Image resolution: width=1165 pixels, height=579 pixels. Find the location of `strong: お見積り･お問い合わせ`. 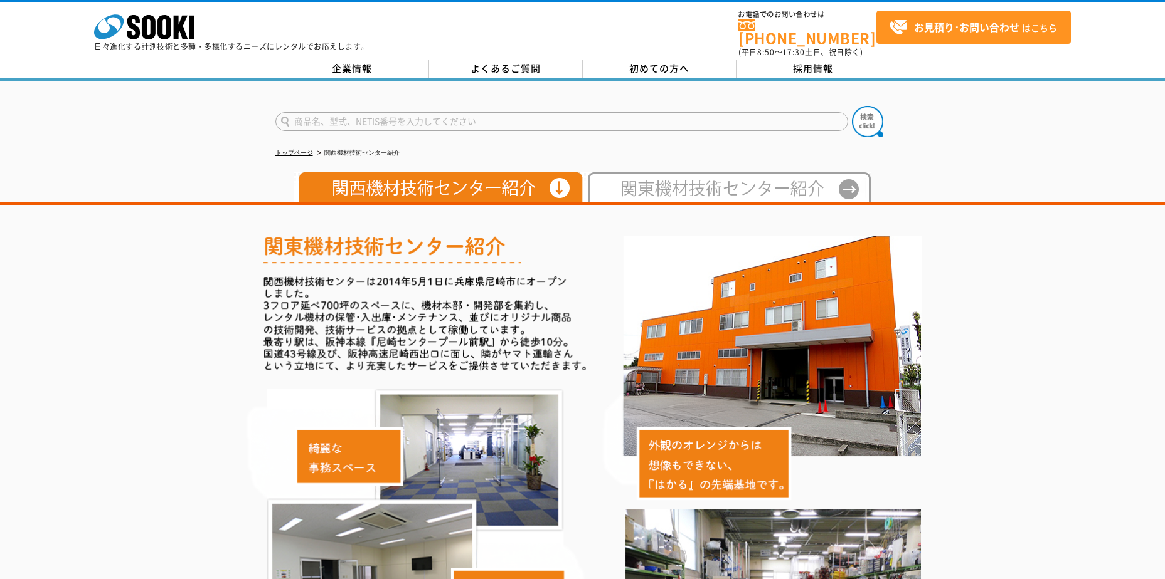

strong: お見積り･お問い合わせ is located at coordinates (966, 27).